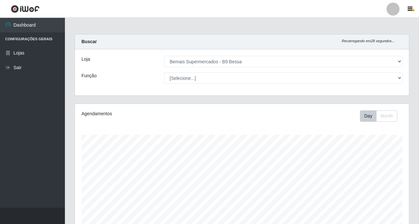 The image size is (419, 224). What do you see at coordinates (368, 116) in the screenshot?
I see `button: Day` at bounding box center [368, 116].